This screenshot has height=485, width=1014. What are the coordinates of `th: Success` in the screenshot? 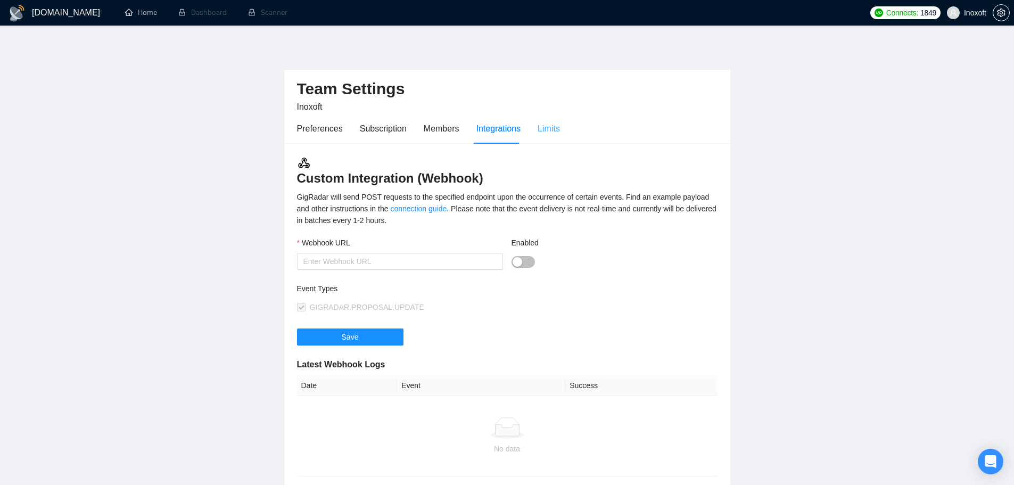 It's located at (641, 385).